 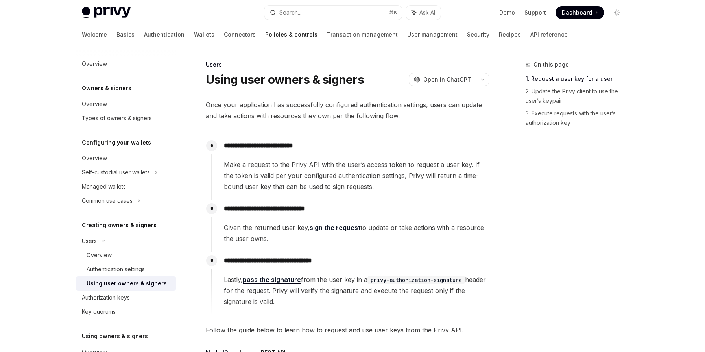 What do you see at coordinates (577, 13) in the screenshot?
I see `span: Dashboard` at bounding box center [577, 13].